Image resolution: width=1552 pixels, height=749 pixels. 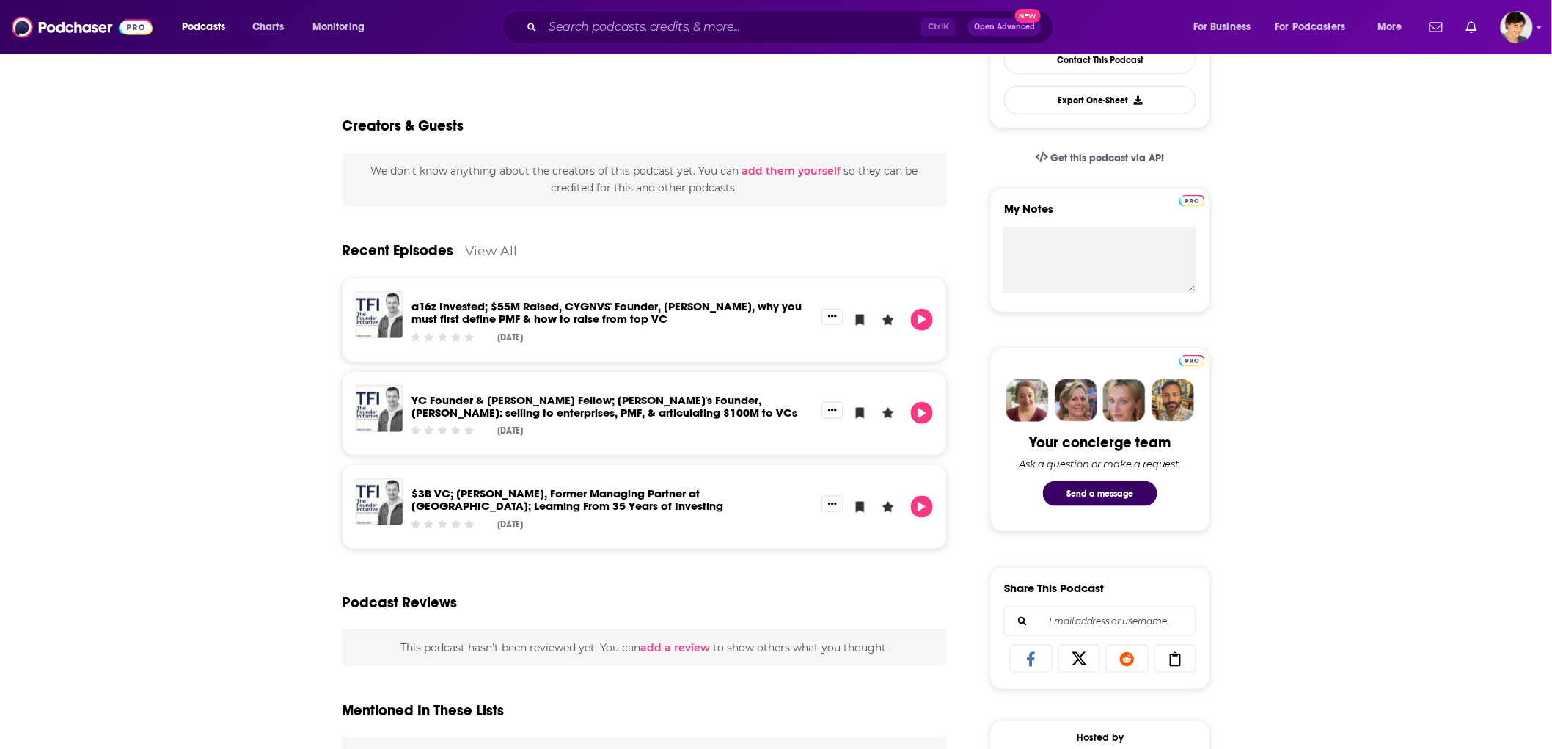 What do you see at coordinates (1100, 737) in the screenshot?
I see `div: Hosted by` at bounding box center [1100, 737].